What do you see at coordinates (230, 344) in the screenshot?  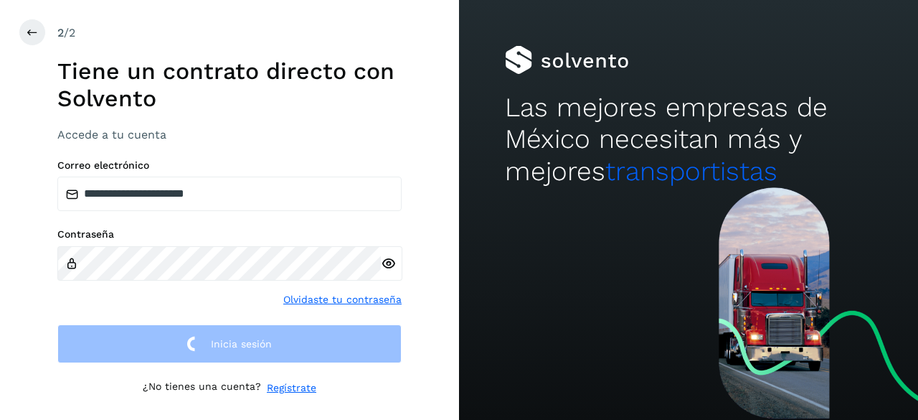 I see `button: Inicia sesión` at bounding box center [230, 344].